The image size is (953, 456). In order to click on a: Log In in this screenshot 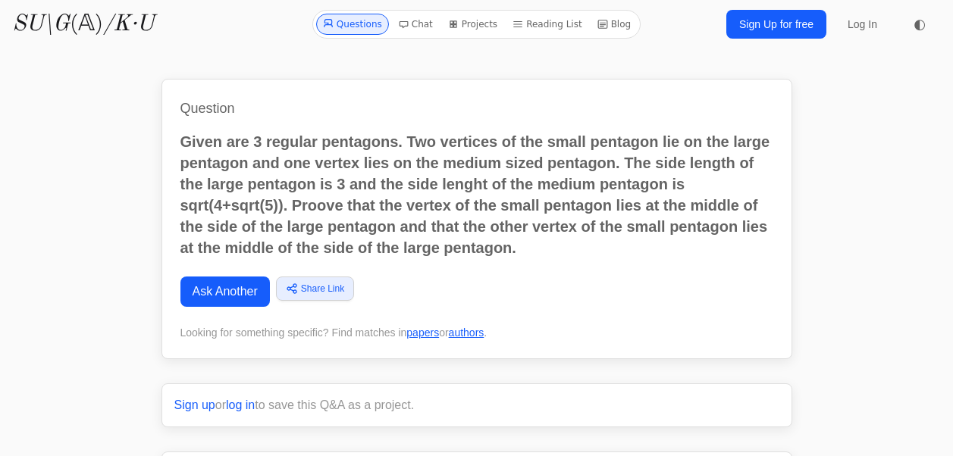, I will do `click(862, 24)`.